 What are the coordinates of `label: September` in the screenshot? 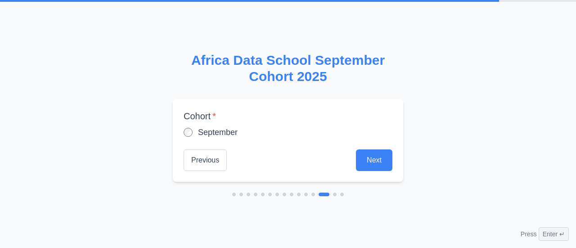 It's located at (218, 132).